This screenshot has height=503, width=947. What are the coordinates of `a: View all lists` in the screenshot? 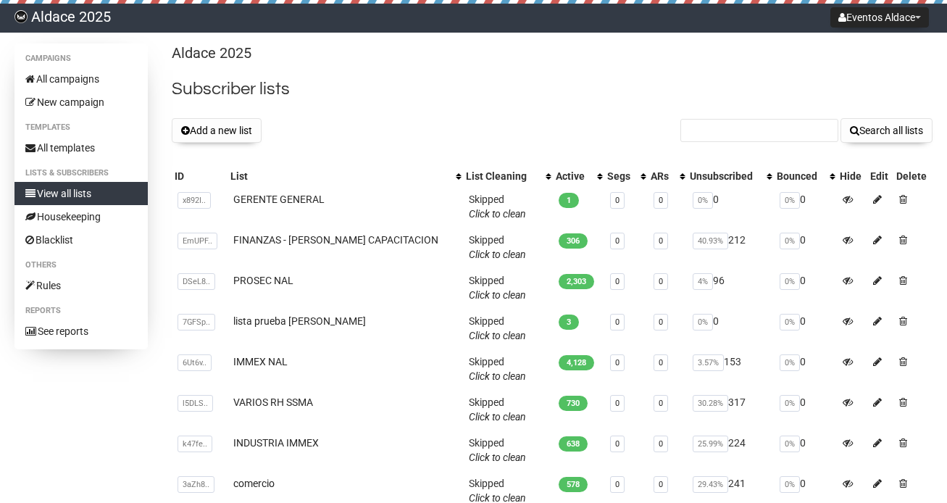 It's located at (81, 193).